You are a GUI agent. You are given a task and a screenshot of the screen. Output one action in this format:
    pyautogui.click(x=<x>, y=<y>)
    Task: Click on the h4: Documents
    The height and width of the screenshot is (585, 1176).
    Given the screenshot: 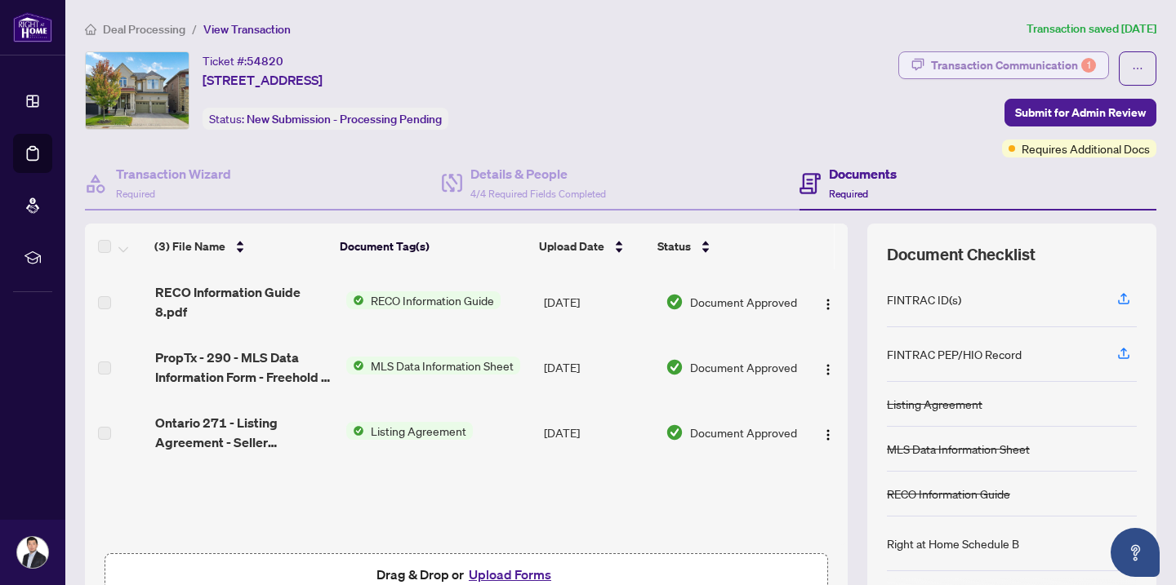 What is the action you would take?
    pyautogui.click(x=862, y=174)
    